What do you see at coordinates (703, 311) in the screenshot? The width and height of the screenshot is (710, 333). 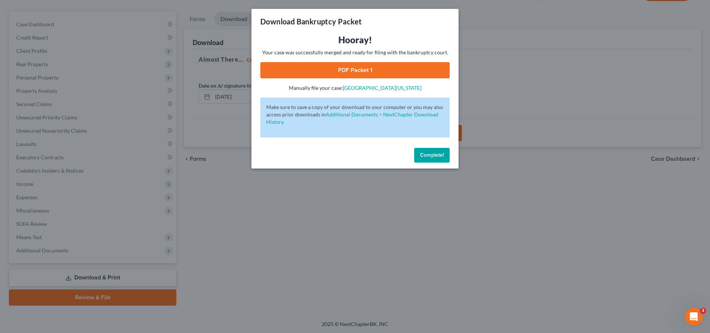 I see `span: 3` at bounding box center [703, 311].